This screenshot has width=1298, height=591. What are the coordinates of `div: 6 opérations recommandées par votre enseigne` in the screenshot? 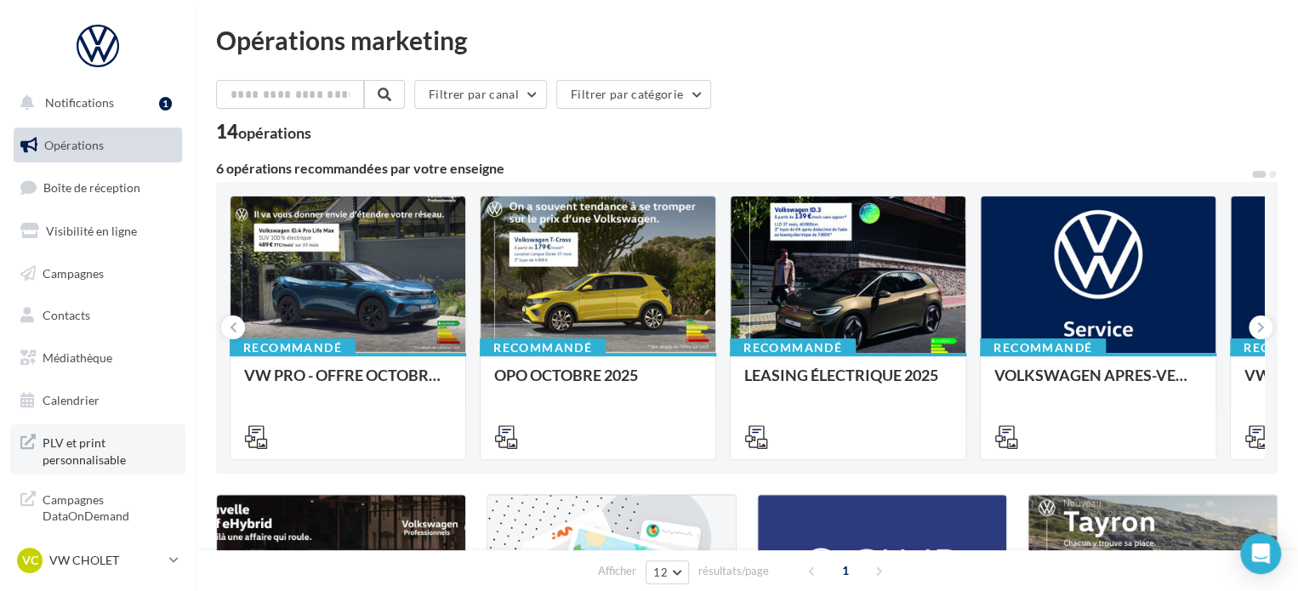 It's located at (733, 168).